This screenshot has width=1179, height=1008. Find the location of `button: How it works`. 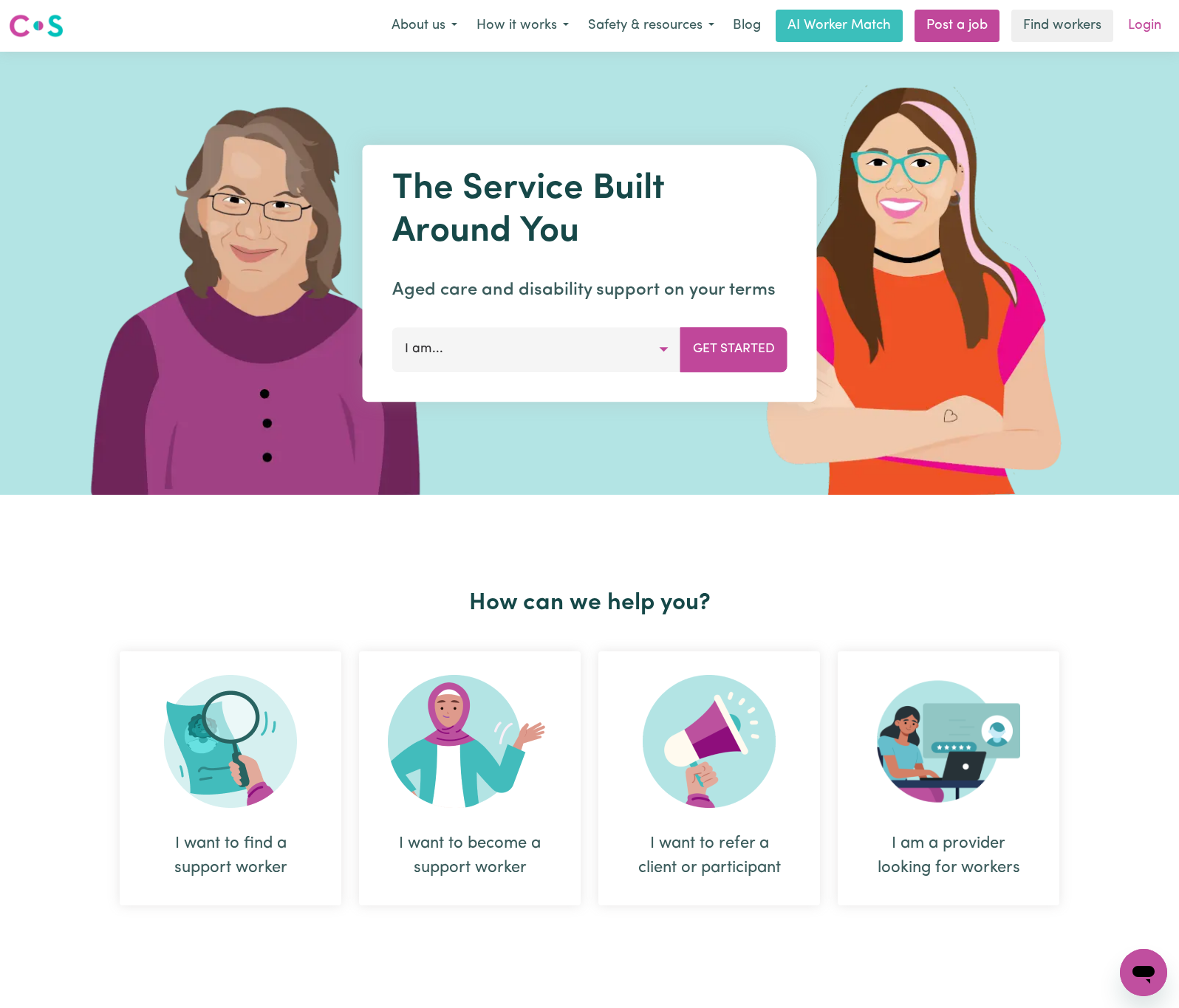

button: How it works is located at coordinates (522, 25).